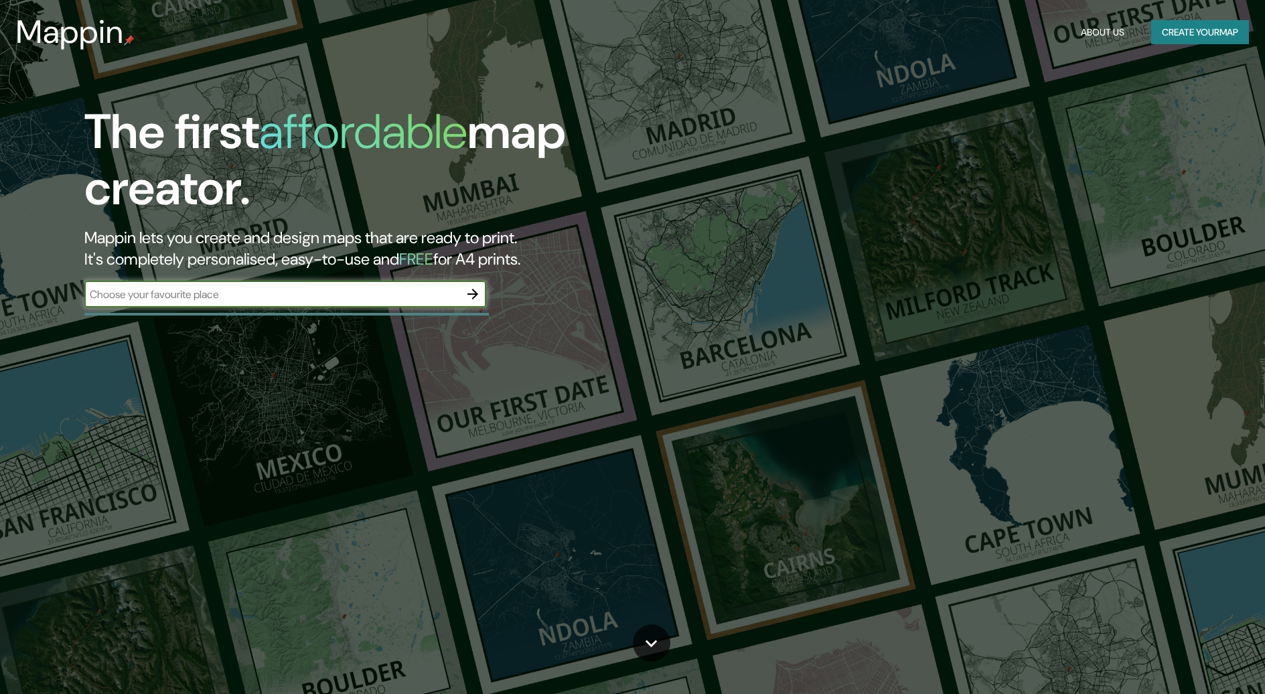  Describe the element at coordinates (1102, 32) in the screenshot. I see `button: About Us` at that location.